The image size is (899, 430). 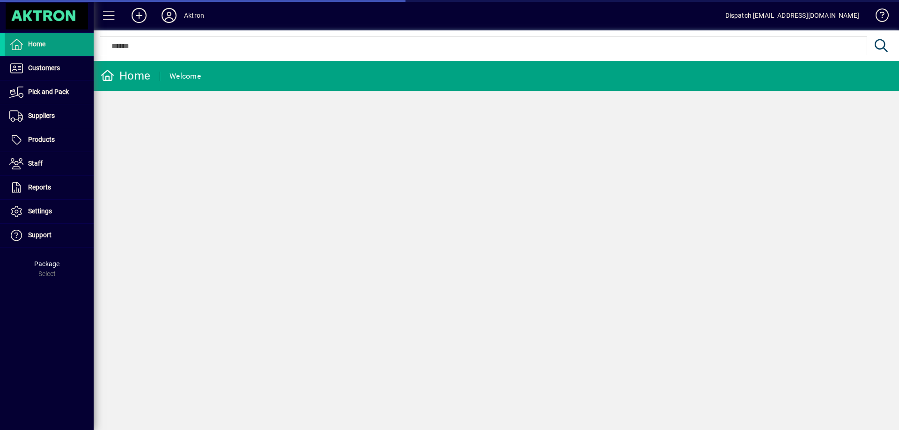 What do you see at coordinates (37, 44) in the screenshot?
I see `span: Home` at bounding box center [37, 44].